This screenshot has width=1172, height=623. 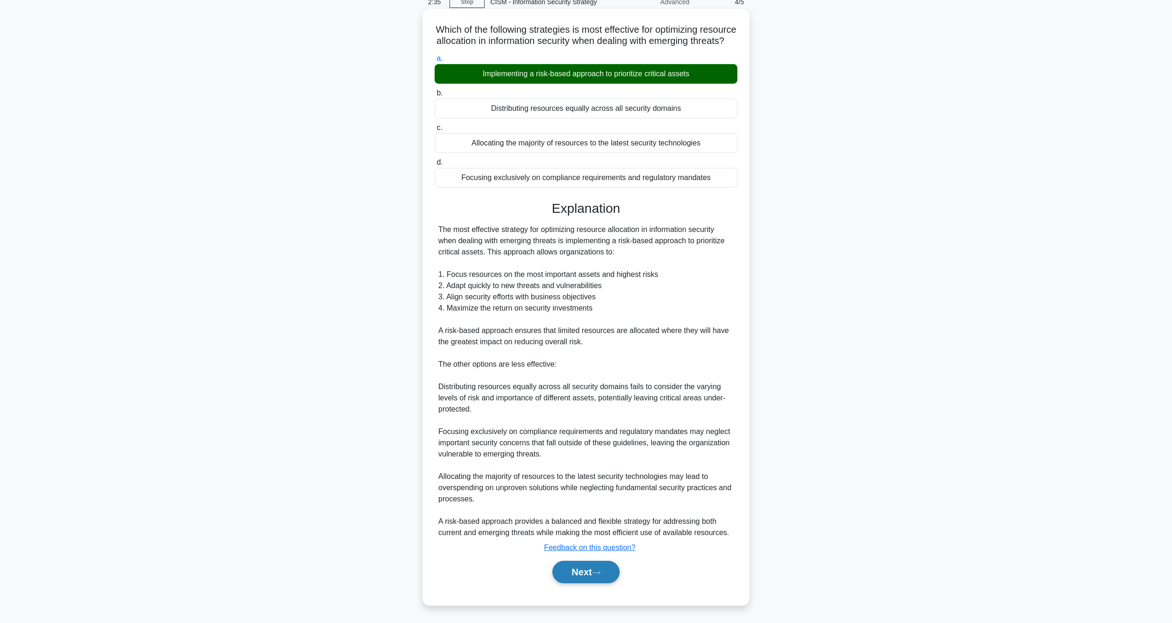 I want to click on a: Feedback on this question?, so click(x=590, y=547).